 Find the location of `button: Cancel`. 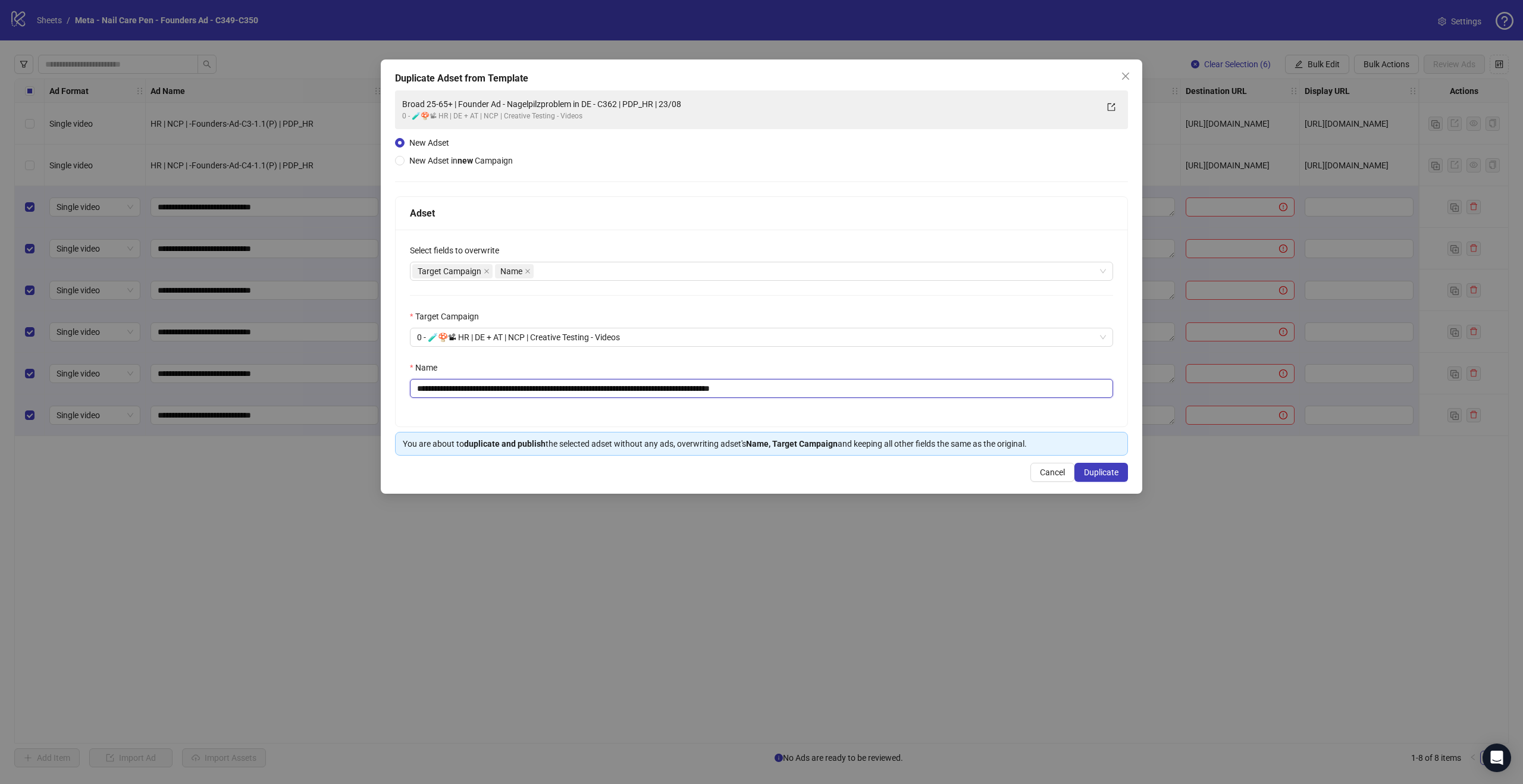

button: Cancel is located at coordinates (1052, 472).